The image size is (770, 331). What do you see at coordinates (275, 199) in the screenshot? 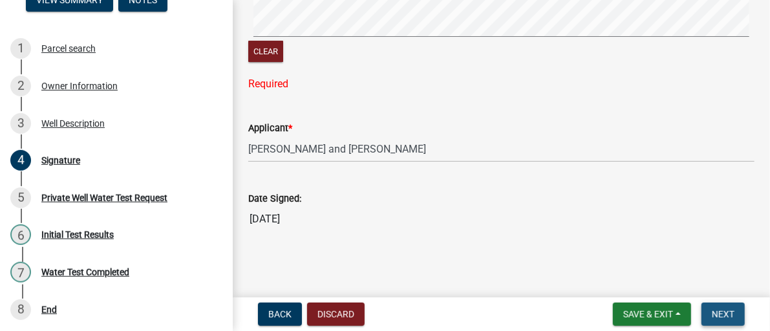
I see `label: Date Signed:` at bounding box center [275, 199].